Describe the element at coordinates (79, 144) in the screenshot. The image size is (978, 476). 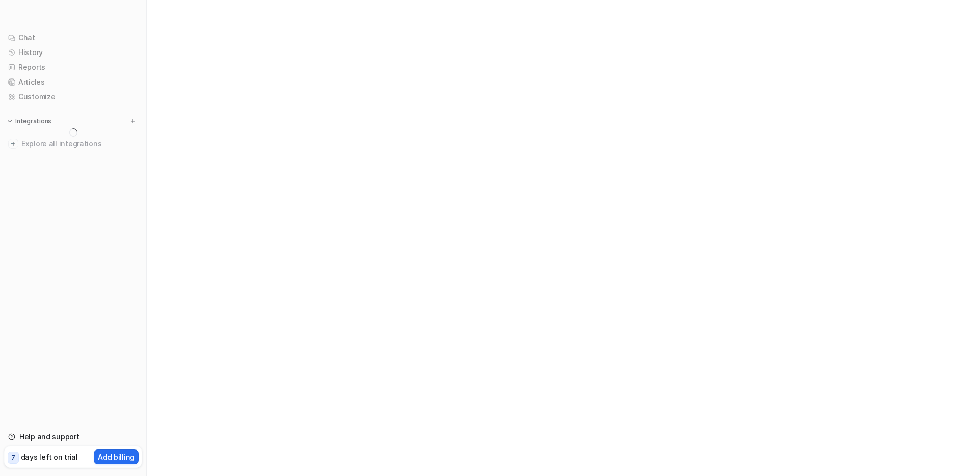
I see `span: Explore all integrations` at that location.